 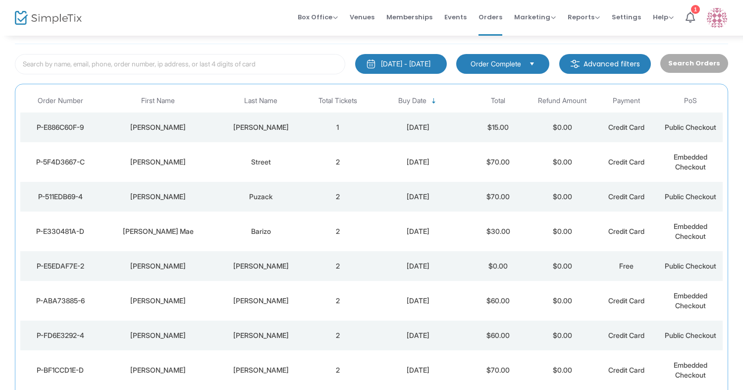 I want to click on div: Laura, so click(x=158, y=197).